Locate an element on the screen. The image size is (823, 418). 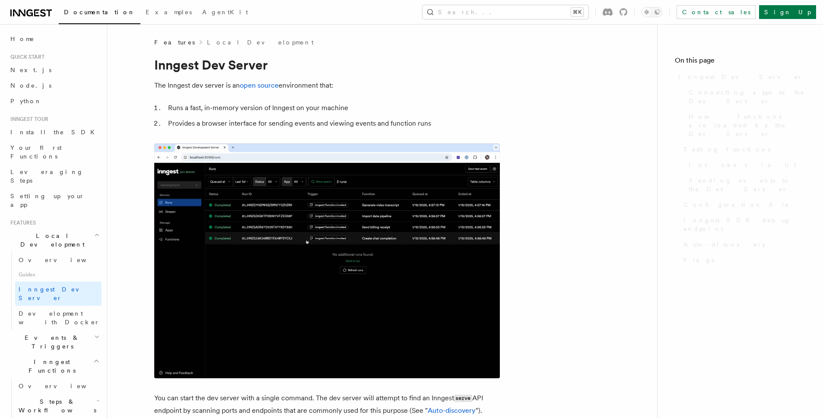
span: Sending events to the Dev Server is located at coordinates (747, 185).